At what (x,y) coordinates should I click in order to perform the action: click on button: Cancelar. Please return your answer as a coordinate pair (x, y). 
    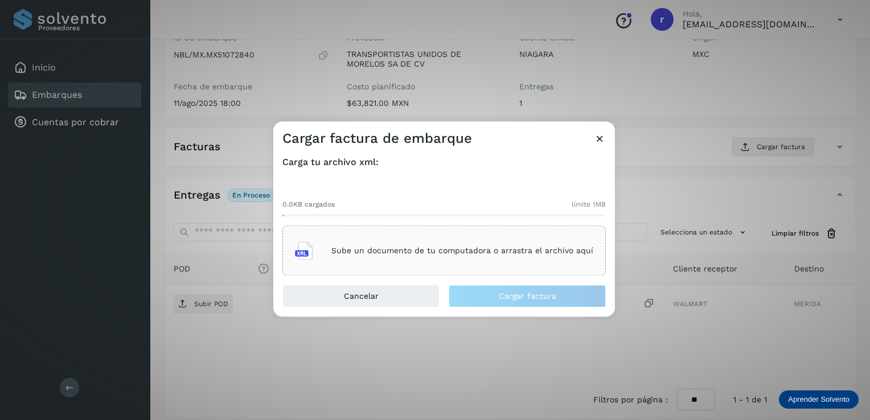
    Looking at the image, I should click on (361, 297).